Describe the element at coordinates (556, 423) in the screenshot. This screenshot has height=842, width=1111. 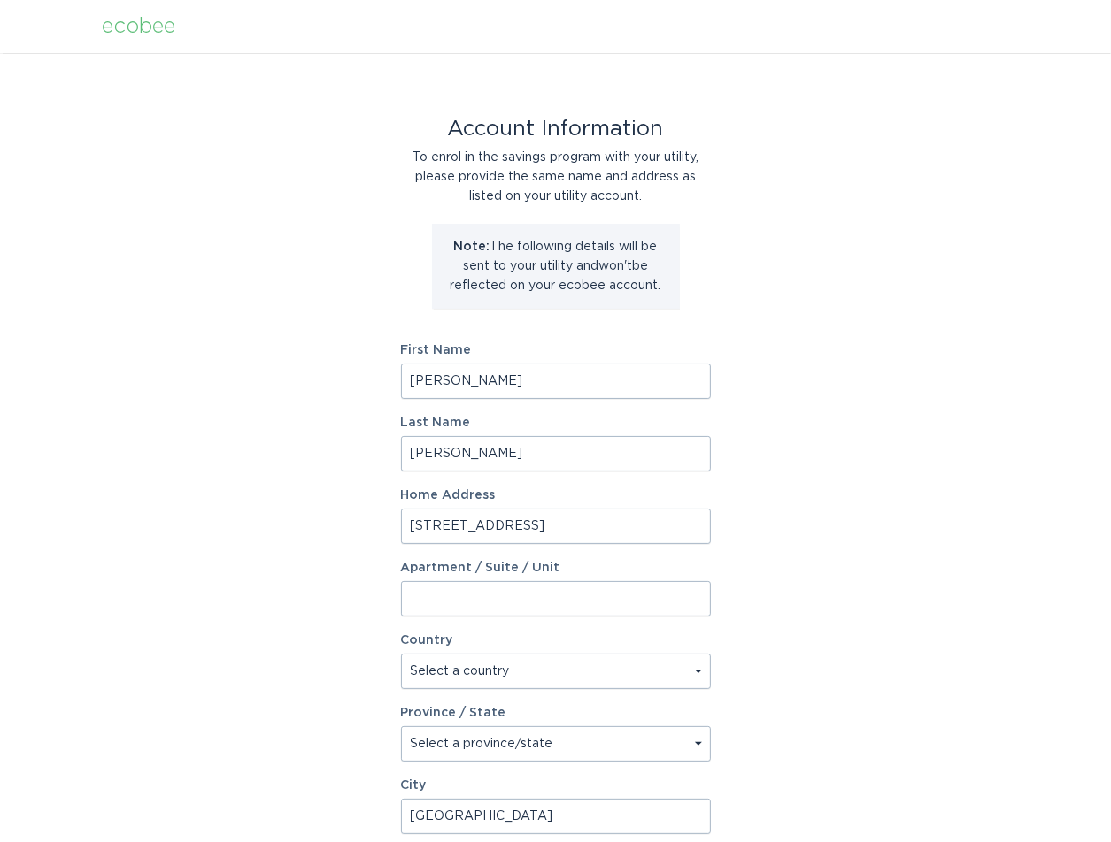
I see `label: Last Name` at that location.